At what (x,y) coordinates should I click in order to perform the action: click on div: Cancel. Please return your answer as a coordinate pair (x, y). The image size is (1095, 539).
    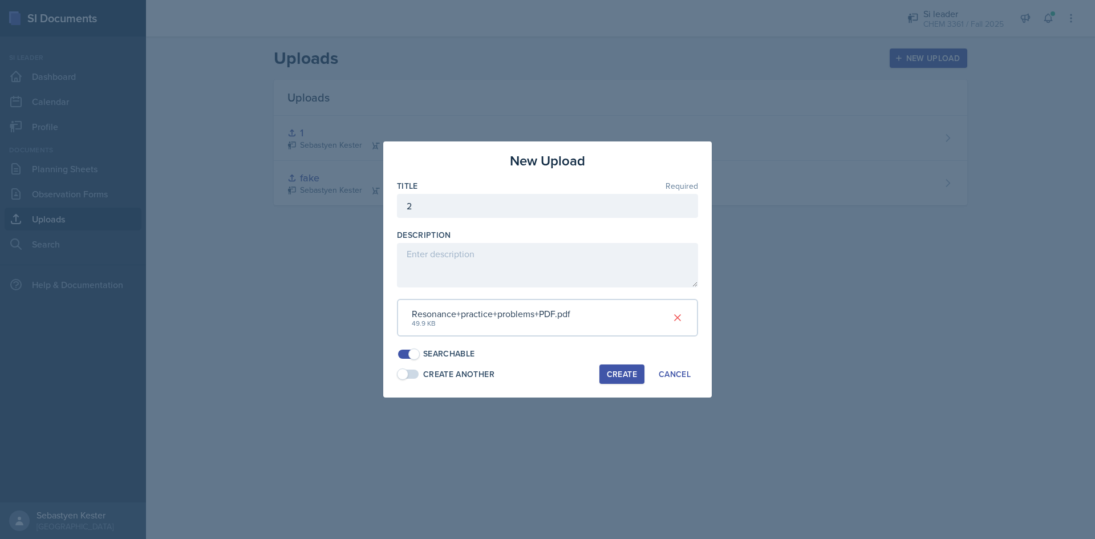
    Looking at the image, I should click on (674, 374).